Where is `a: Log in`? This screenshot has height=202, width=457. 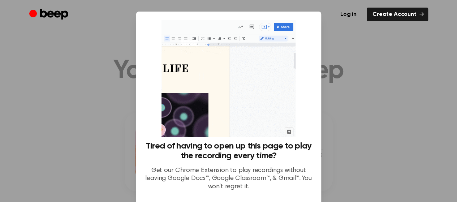 a: Log in is located at coordinates (348, 14).